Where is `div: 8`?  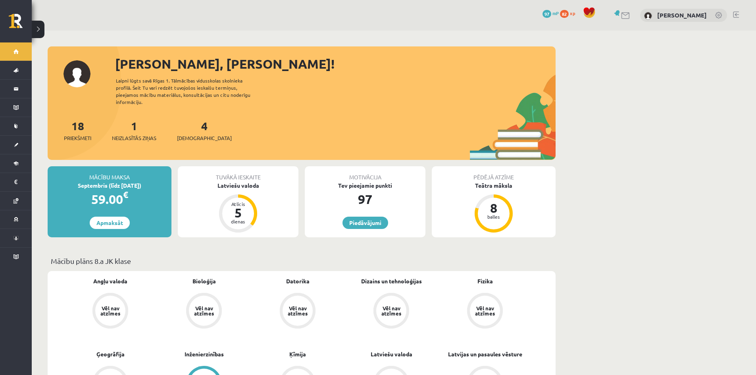 div: 8 is located at coordinates (494, 208).